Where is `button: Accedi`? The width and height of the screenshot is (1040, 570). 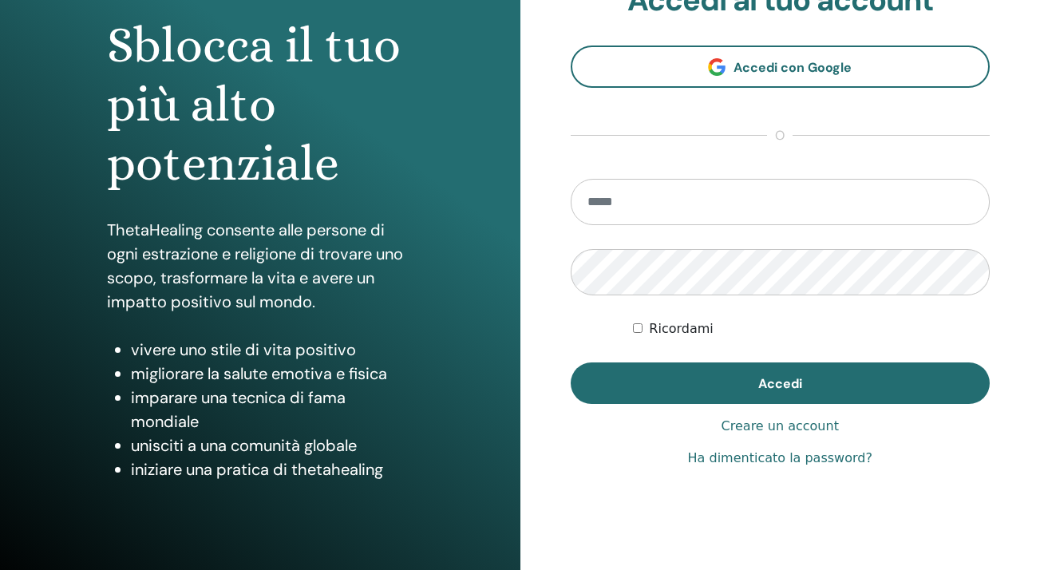 button: Accedi is located at coordinates (781, 383).